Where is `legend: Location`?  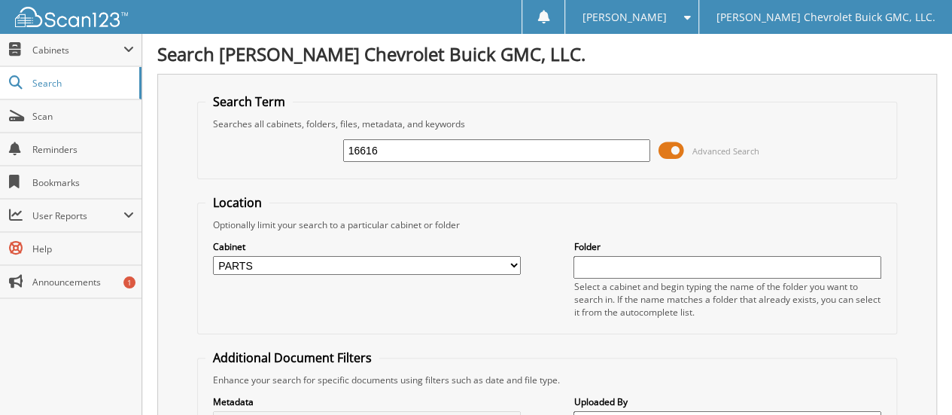 legend: Location is located at coordinates (237, 202).